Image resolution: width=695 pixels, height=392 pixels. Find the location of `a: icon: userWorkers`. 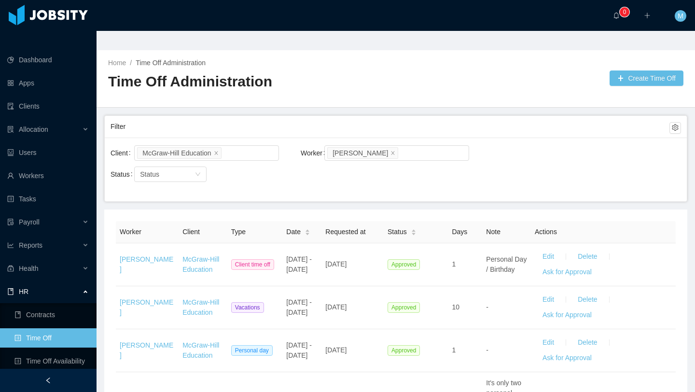

a: icon: userWorkers is located at coordinates (48, 176).